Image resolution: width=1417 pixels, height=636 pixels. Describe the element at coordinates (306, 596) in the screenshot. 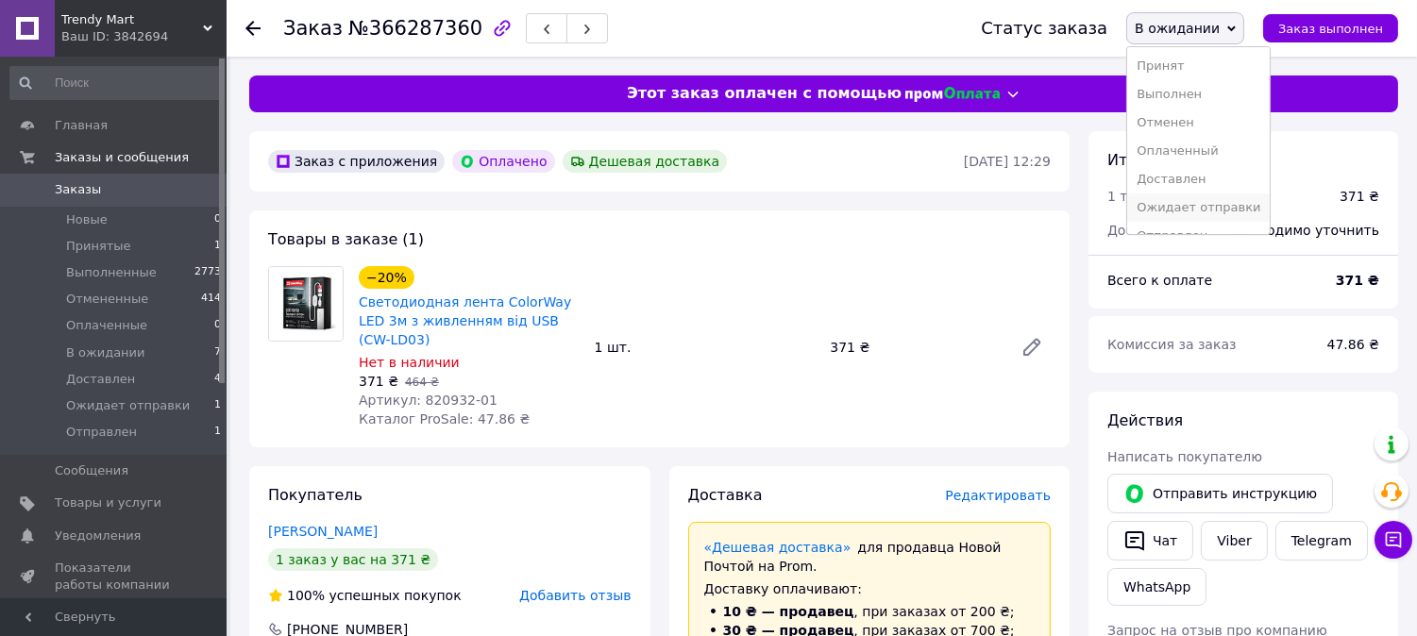

I see `span: 100%` at that location.